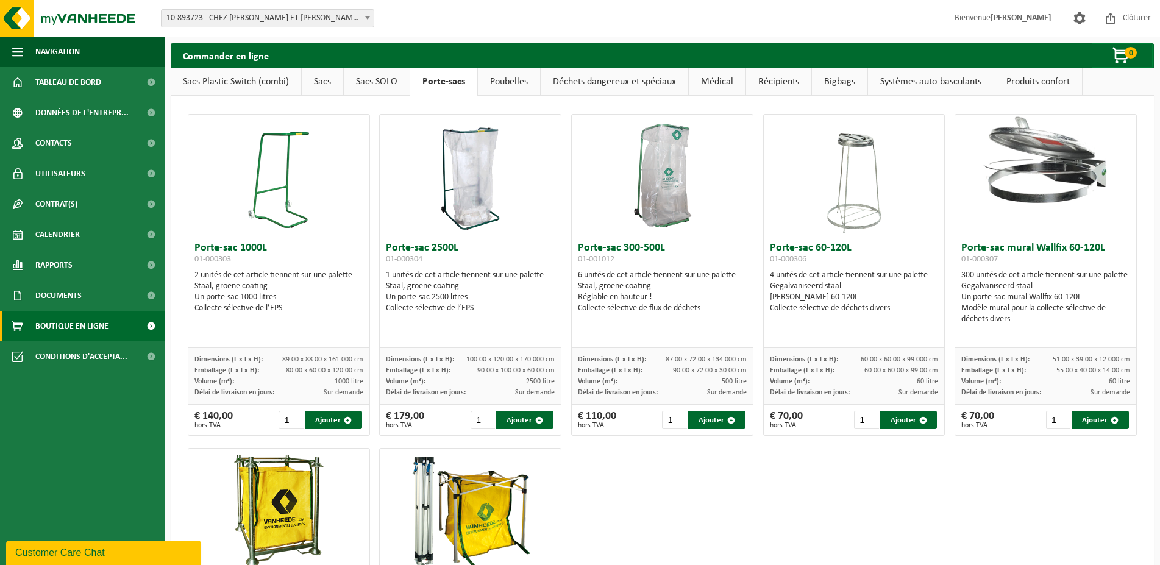  I want to click on span: 10-893723 - CHEZ LAURENT ET PATRICIA - CHAPELLE-LEZ-HERLAIMONT, so click(267, 18).